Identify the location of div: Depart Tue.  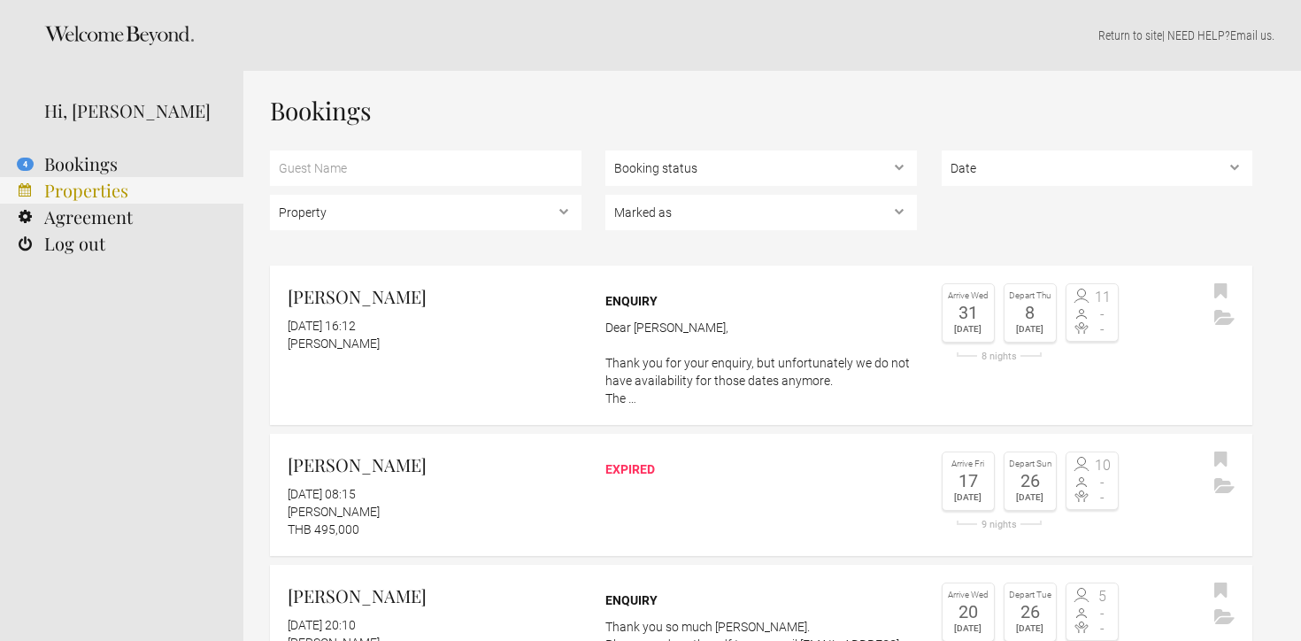
(1030, 595).